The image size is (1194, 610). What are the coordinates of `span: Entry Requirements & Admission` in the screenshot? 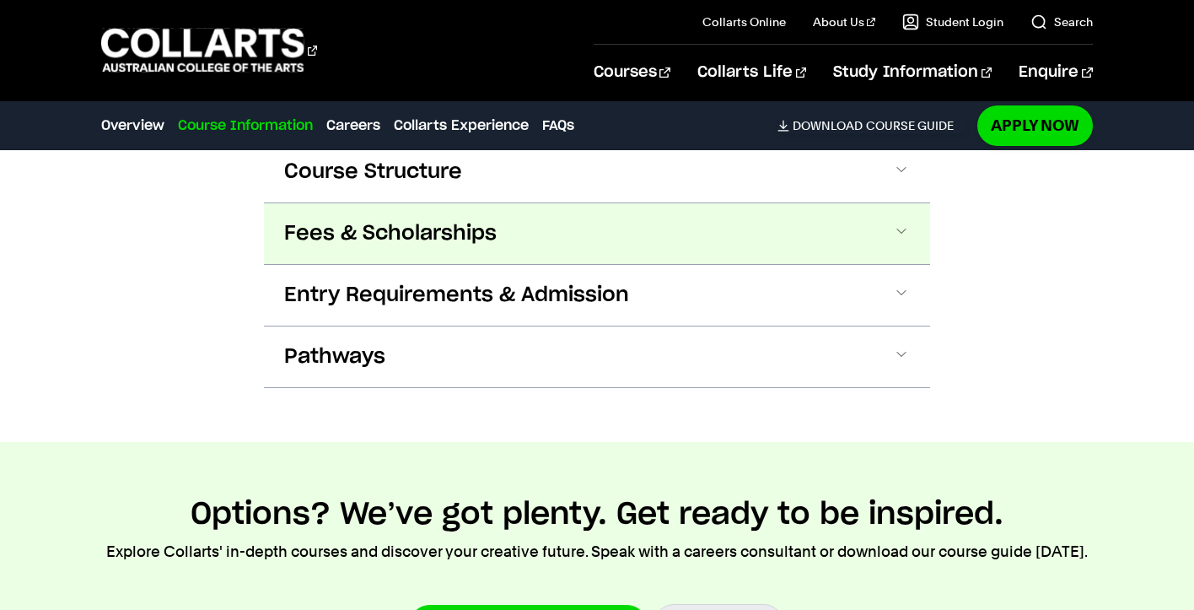 It's located at (456, 295).